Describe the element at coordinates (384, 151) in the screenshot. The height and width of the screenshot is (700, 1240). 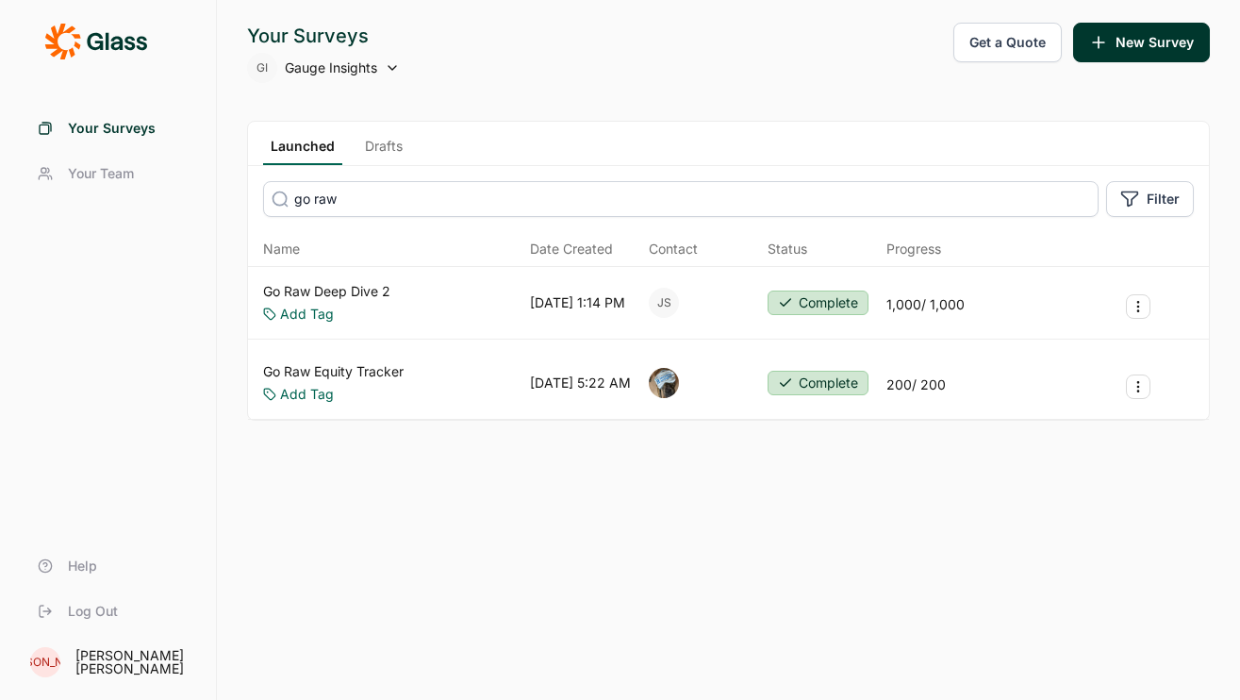
I see `a: Drafts` at that location.